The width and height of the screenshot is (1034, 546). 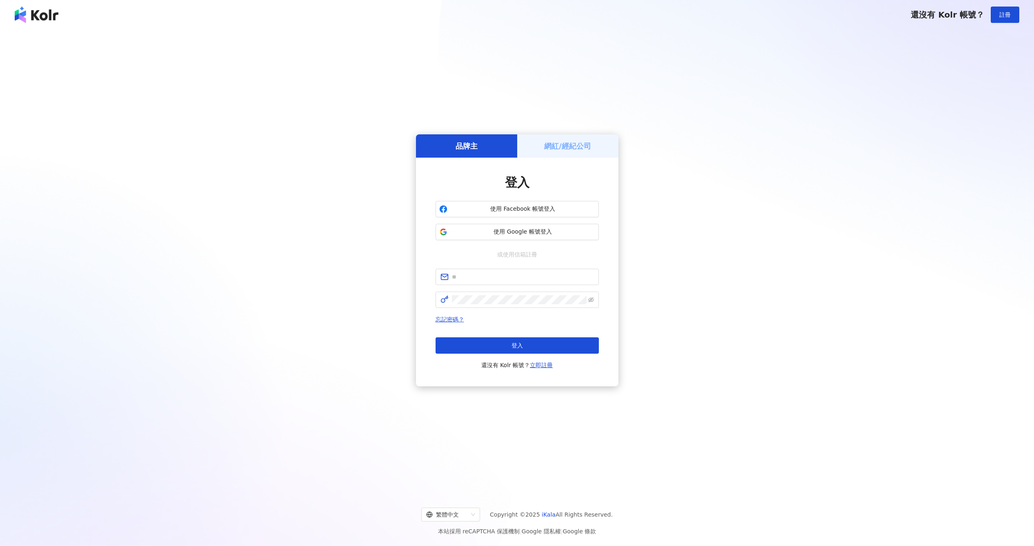 I want to click on a: Google 條款, so click(x=579, y=531).